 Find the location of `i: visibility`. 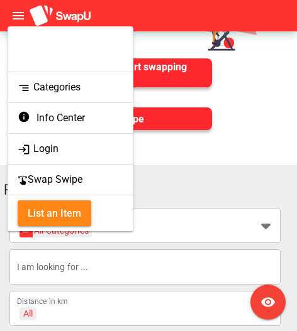

i: visibility is located at coordinates (268, 302).